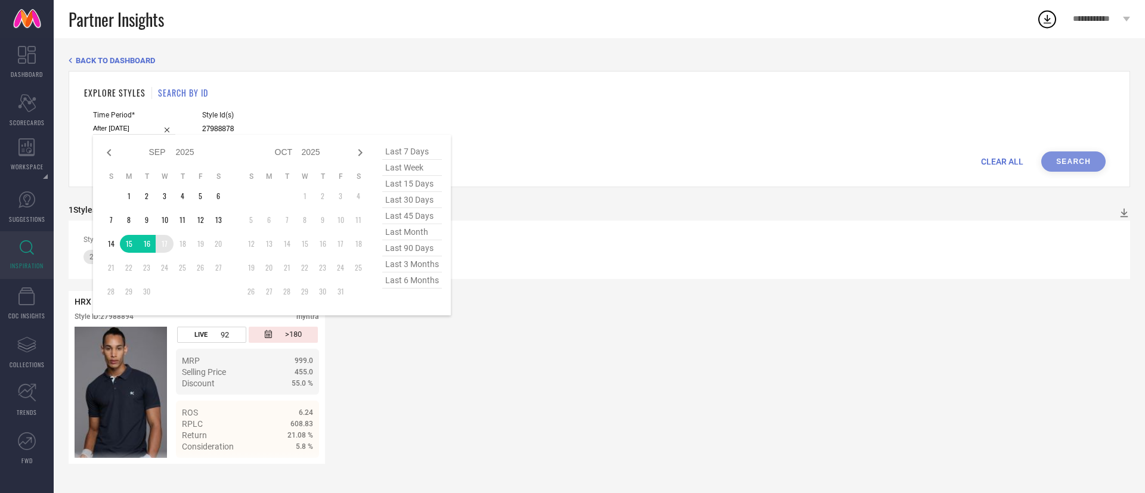 This screenshot has width=1145, height=493. What do you see at coordinates (134, 115) in the screenshot?
I see `span: Time Period*` at bounding box center [134, 115].